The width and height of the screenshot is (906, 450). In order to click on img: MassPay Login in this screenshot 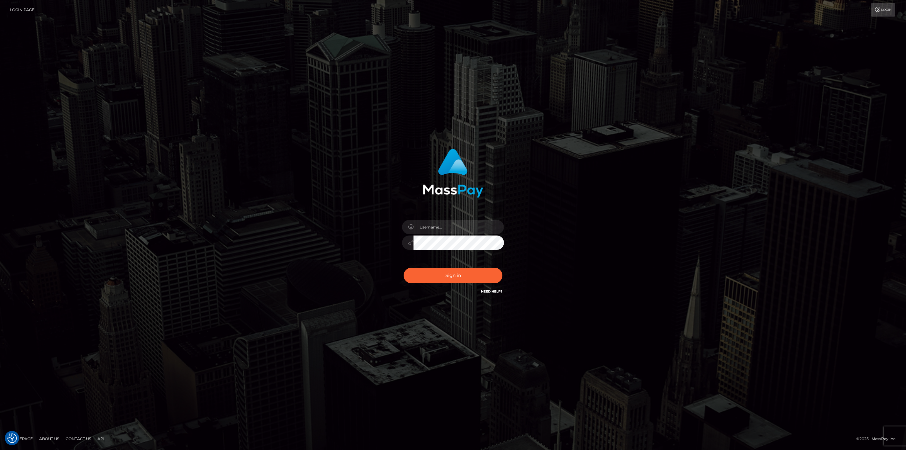, I will do `click(453, 173)`.